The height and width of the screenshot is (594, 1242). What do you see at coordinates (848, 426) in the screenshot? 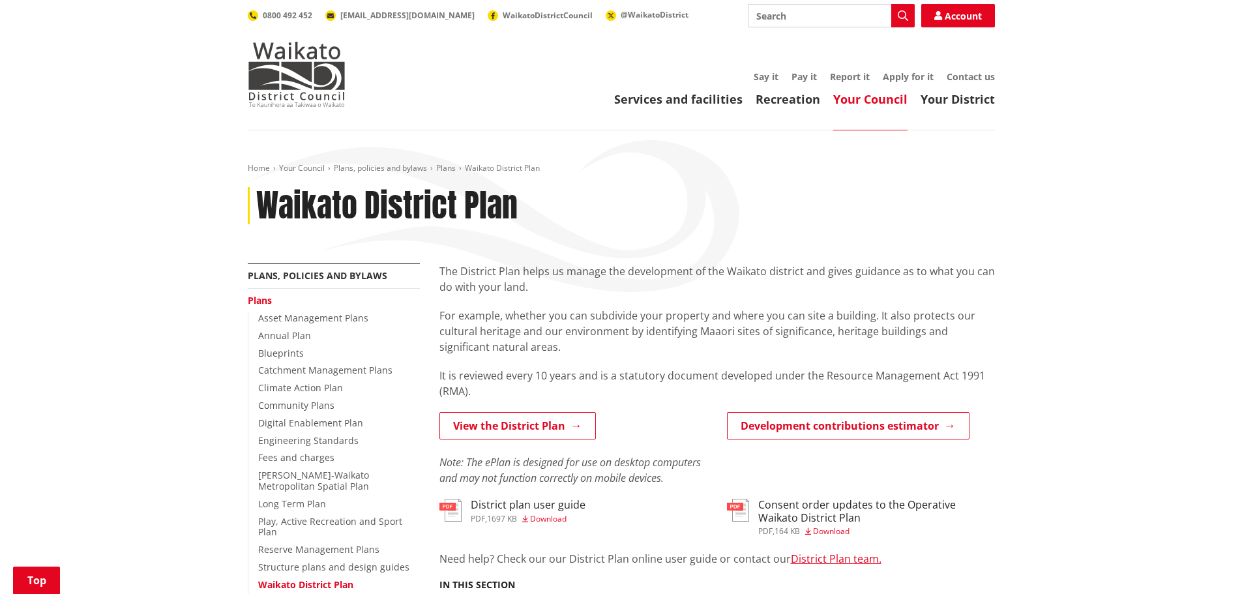
I see `a: Development contributions estimator` at bounding box center [848, 426].